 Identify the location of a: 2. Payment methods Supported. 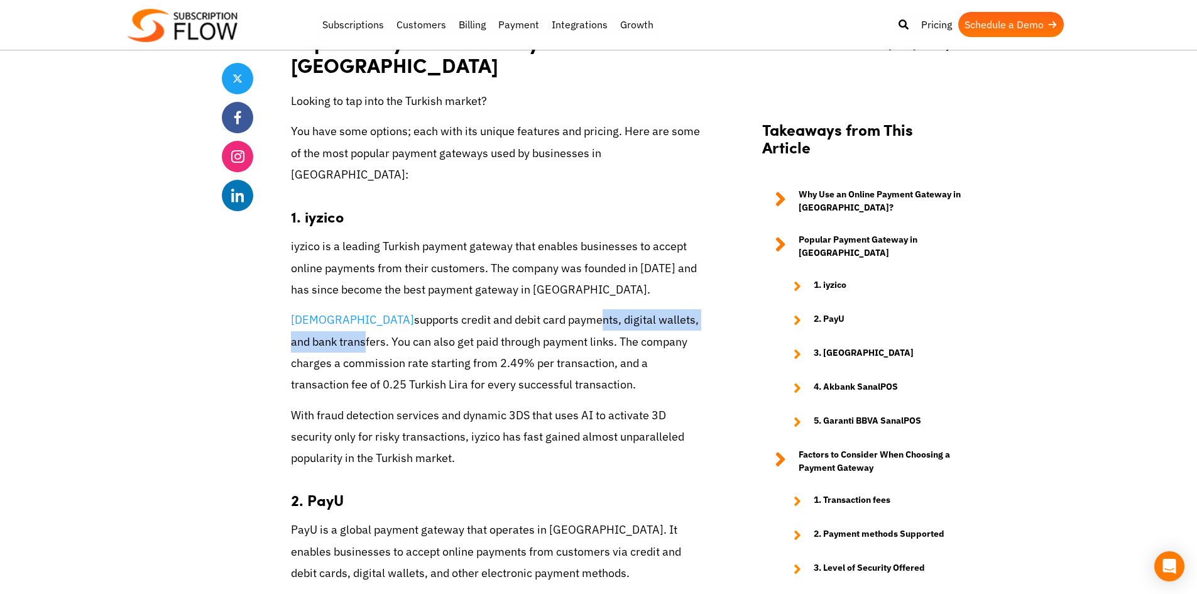
(872, 535).